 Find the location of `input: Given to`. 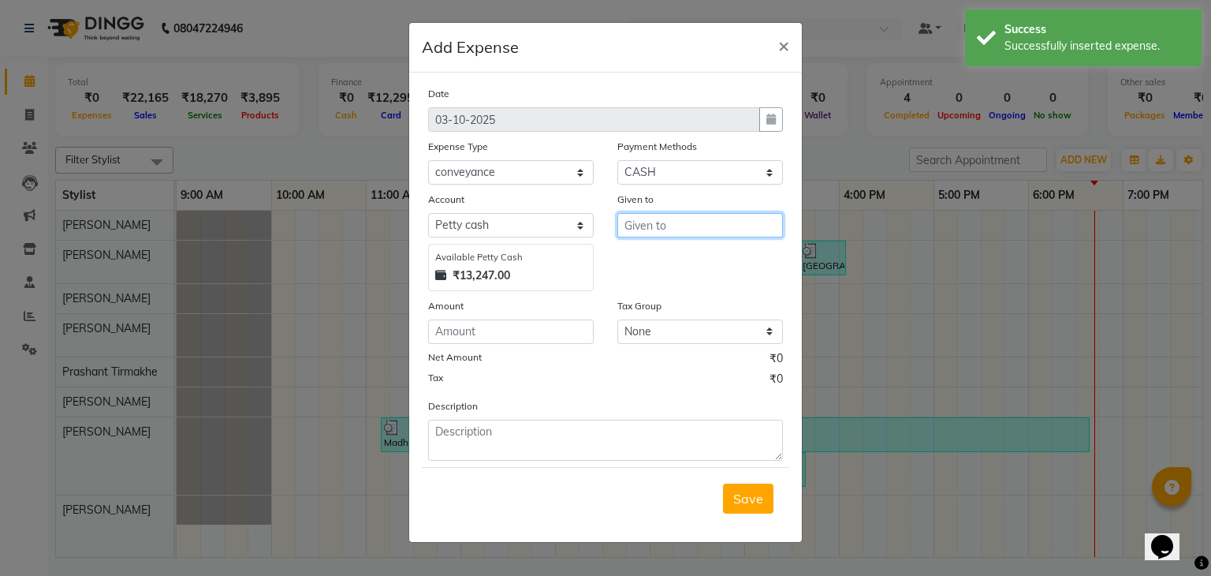

input: Given to is located at coordinates (700, 225).